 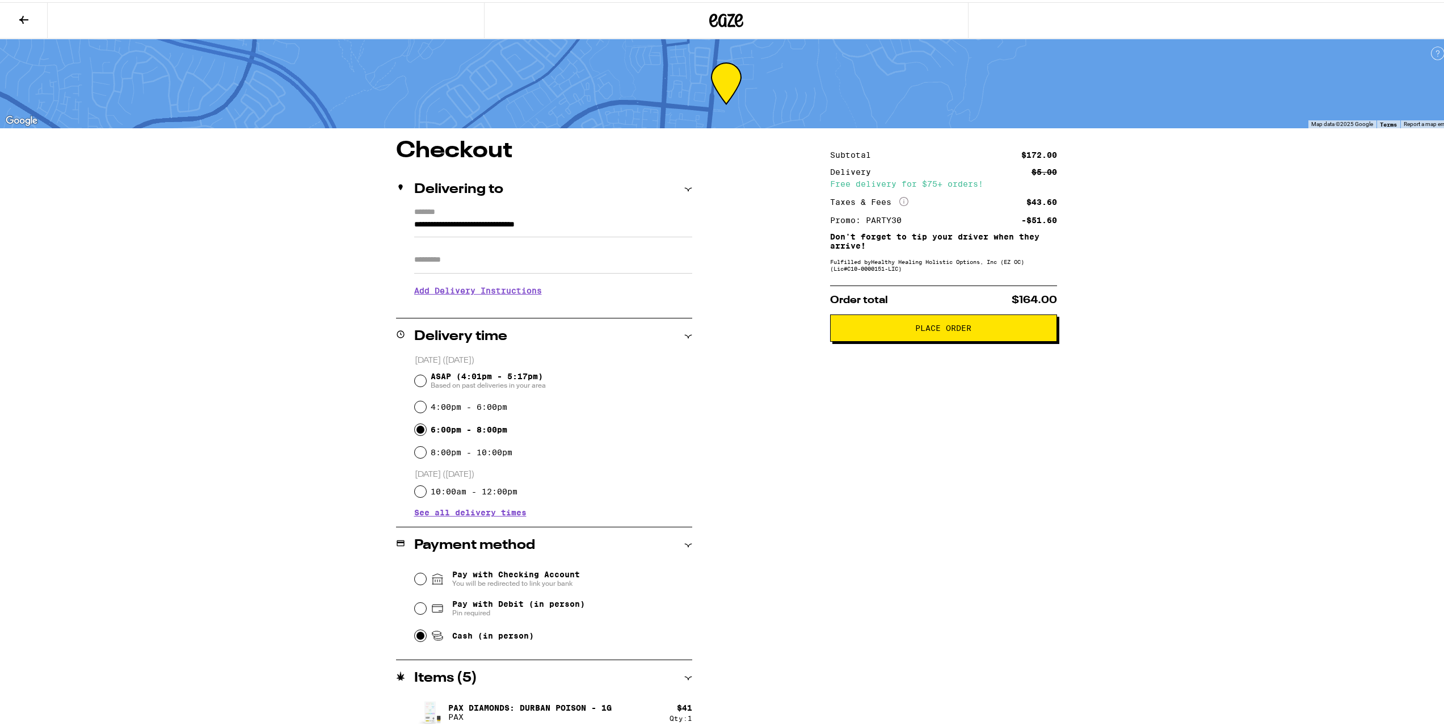 I want to click on button: See all delivery times, so click(x=470, y=510).